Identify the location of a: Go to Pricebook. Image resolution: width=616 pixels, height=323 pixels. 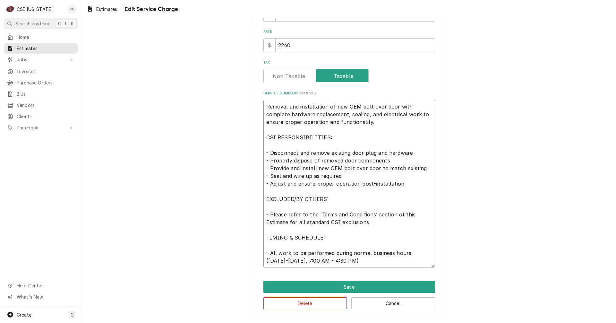
(41, 127).